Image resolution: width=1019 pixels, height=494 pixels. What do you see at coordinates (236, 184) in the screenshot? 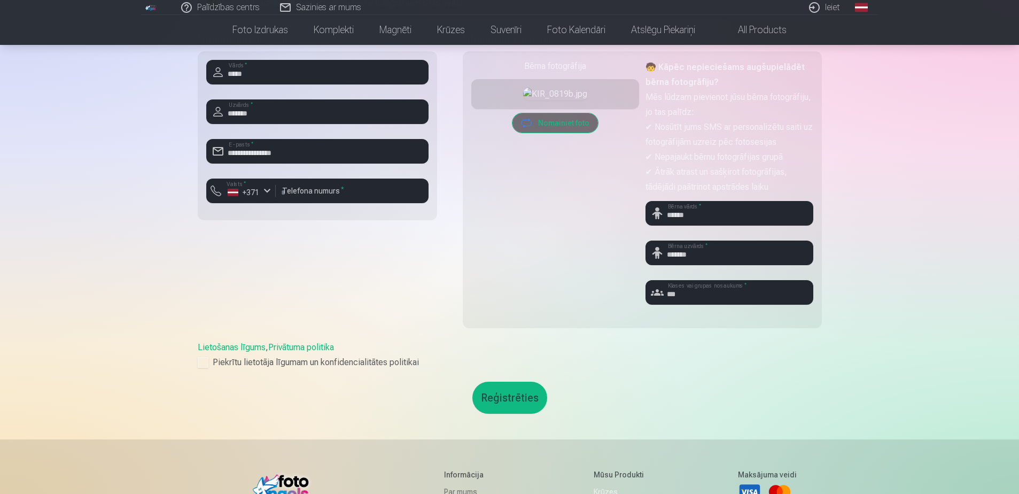
I see `label: Valsts` at bounding box center [236, 184].